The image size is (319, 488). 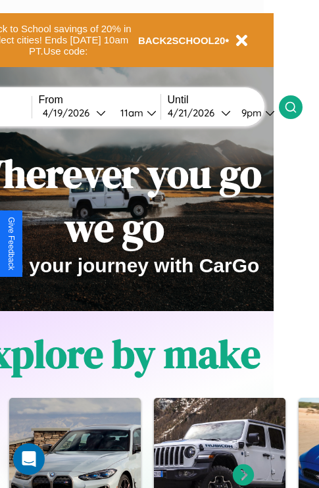 What do you see at coordinates (181, 40) in the screenshot?
I see `b: BACK2SCHOOL20` at bounding box center [181, 40].